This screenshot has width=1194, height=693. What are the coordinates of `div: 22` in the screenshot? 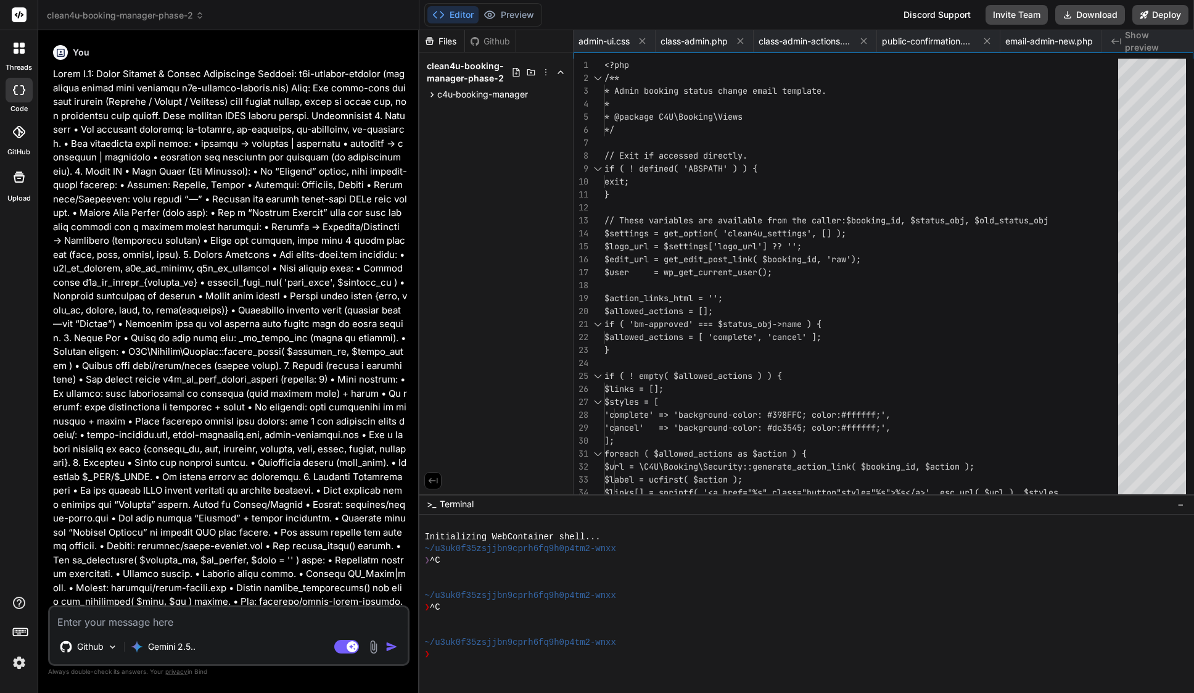 It's located at (581, 337).